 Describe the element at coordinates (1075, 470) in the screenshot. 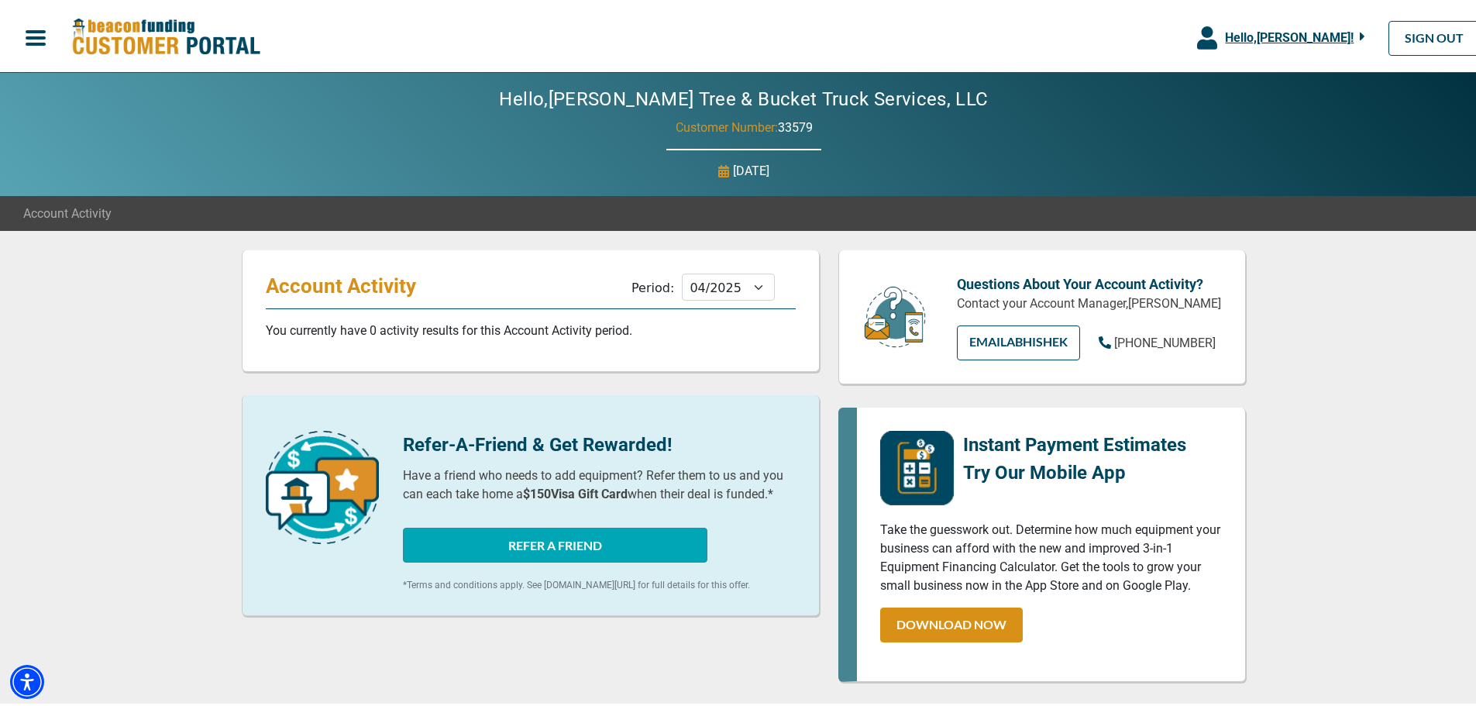

I see `p: Try Our Mobile App` at that location.